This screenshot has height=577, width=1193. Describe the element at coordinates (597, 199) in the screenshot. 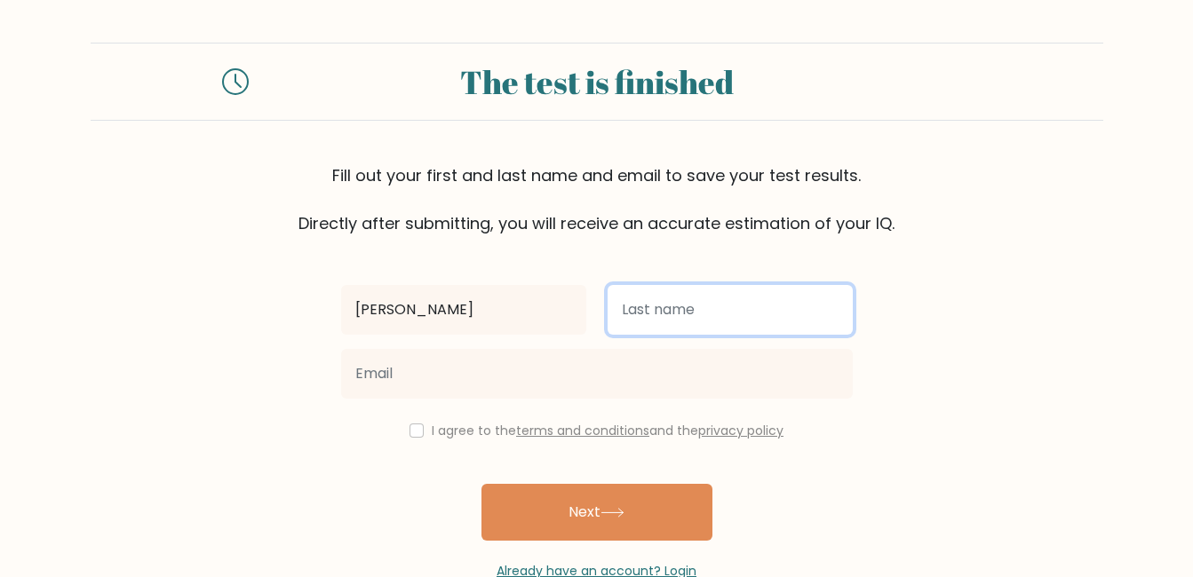

I see `div: Fill out your first and last name and email to save your test results. Directly after submitting,...` at that location.